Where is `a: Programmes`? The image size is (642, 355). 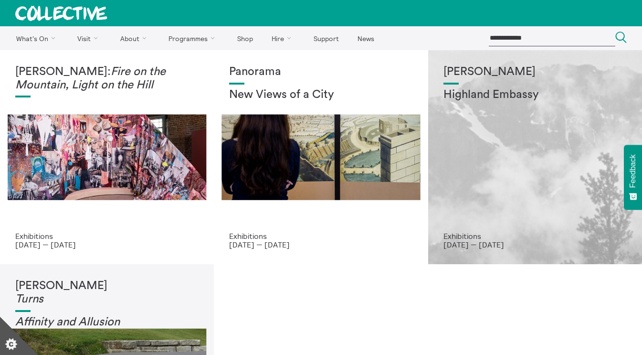
a: Programmes is located at coordinates (194, 38).